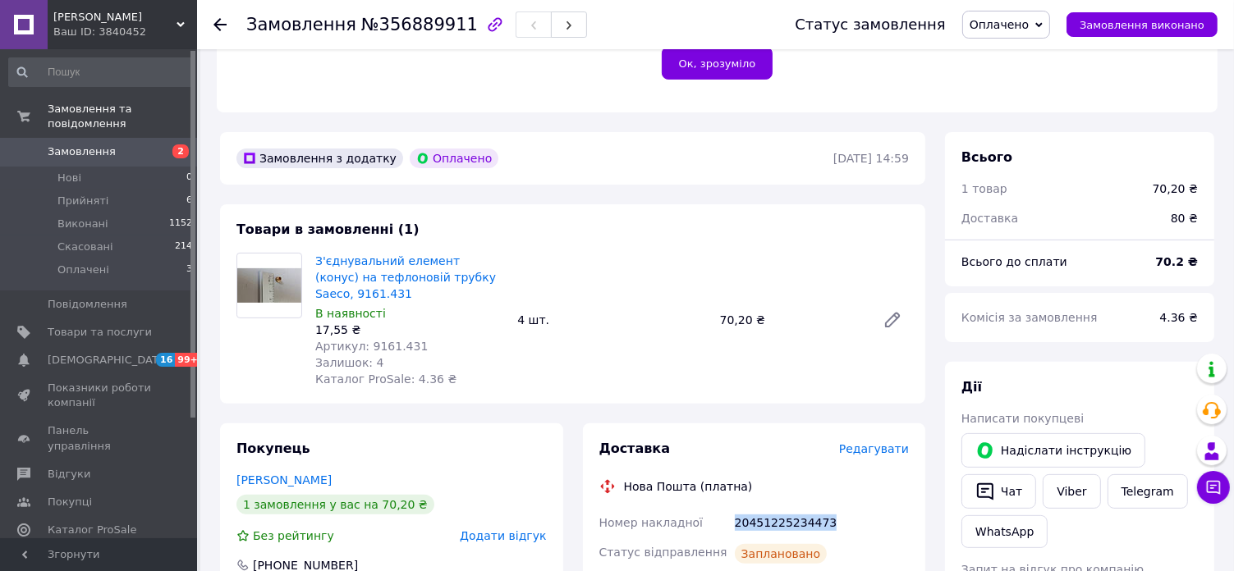  What do you see at coordinates (1179, 318) in the screenshot?
I see `span: 4.36 ₴` at bounding box center [1179, 318].